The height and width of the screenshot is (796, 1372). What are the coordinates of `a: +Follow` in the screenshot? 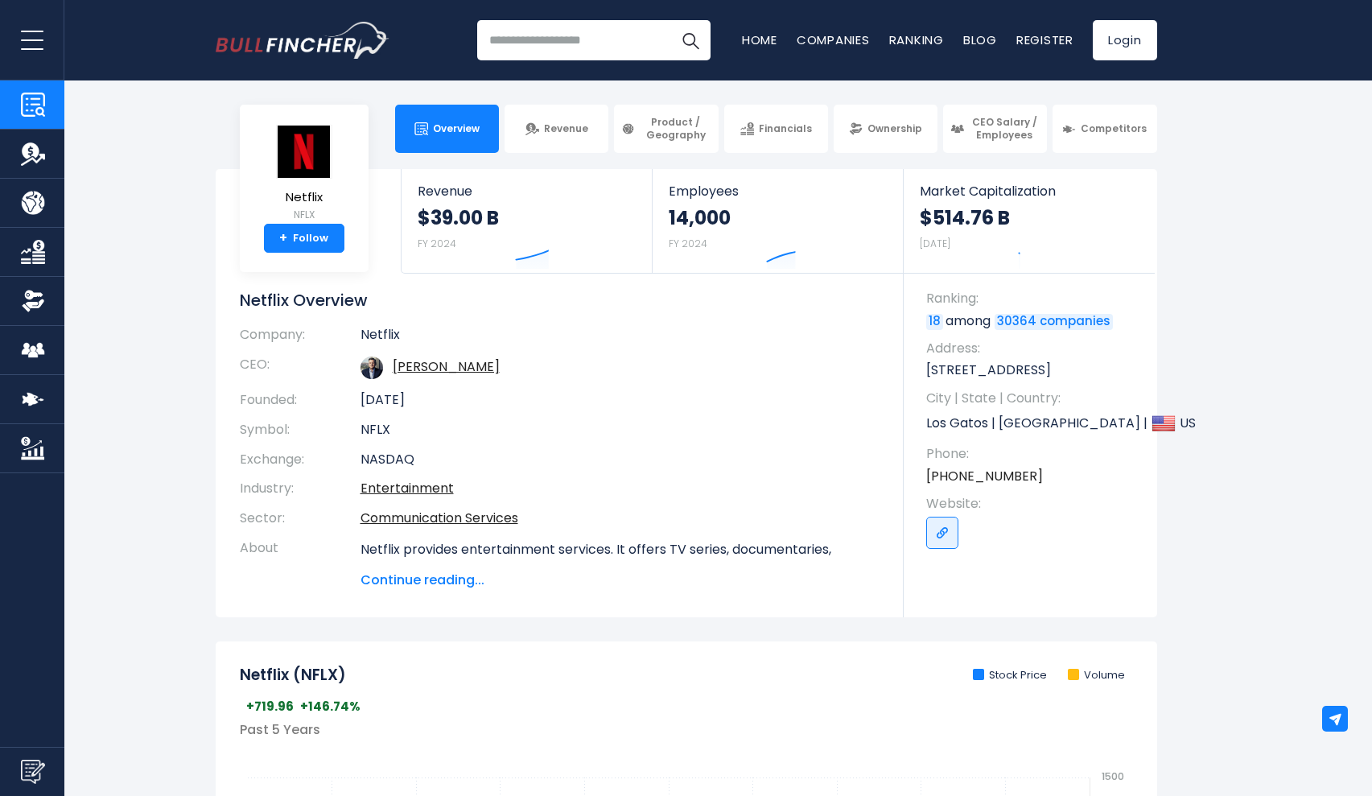 It's located at (304, 238).